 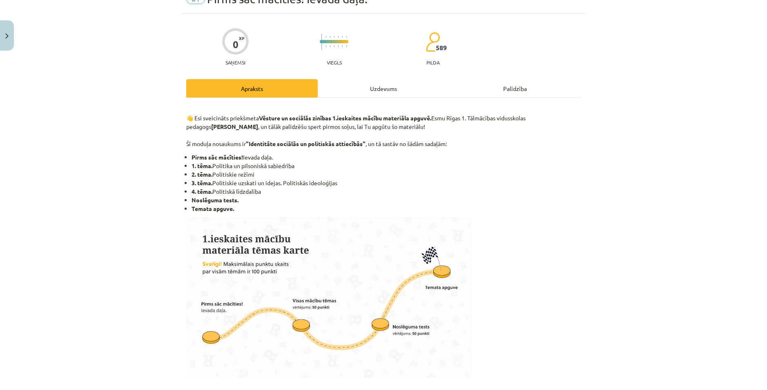 I want to click on img: icon-long-line-d9ea69661e0d244f92f715978eff75569469978d946b2353a9bb055b3ed8787d.svg, so click(x=322, y=42).